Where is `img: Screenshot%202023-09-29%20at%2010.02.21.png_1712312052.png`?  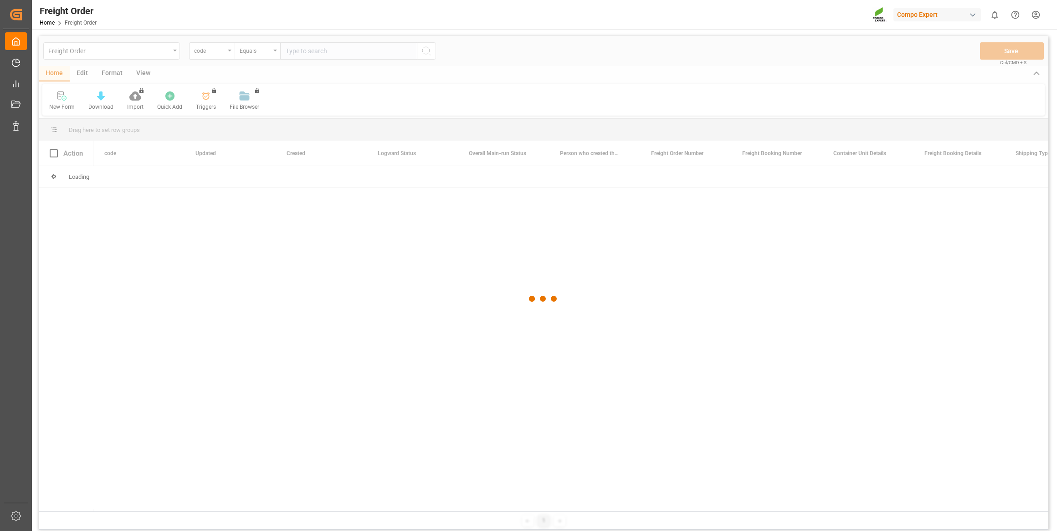 img: Screenshot%202023-09-29%20at%2010.02.21.png_1712312052.png is located at coordinates (879, 15).